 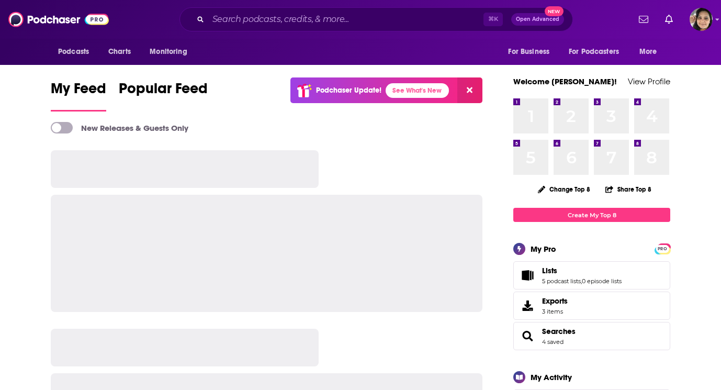 What do you see at coordinates (701, 19) in the screenshot?
I see `button: Show profile menu` at bounding box center [701, 19].